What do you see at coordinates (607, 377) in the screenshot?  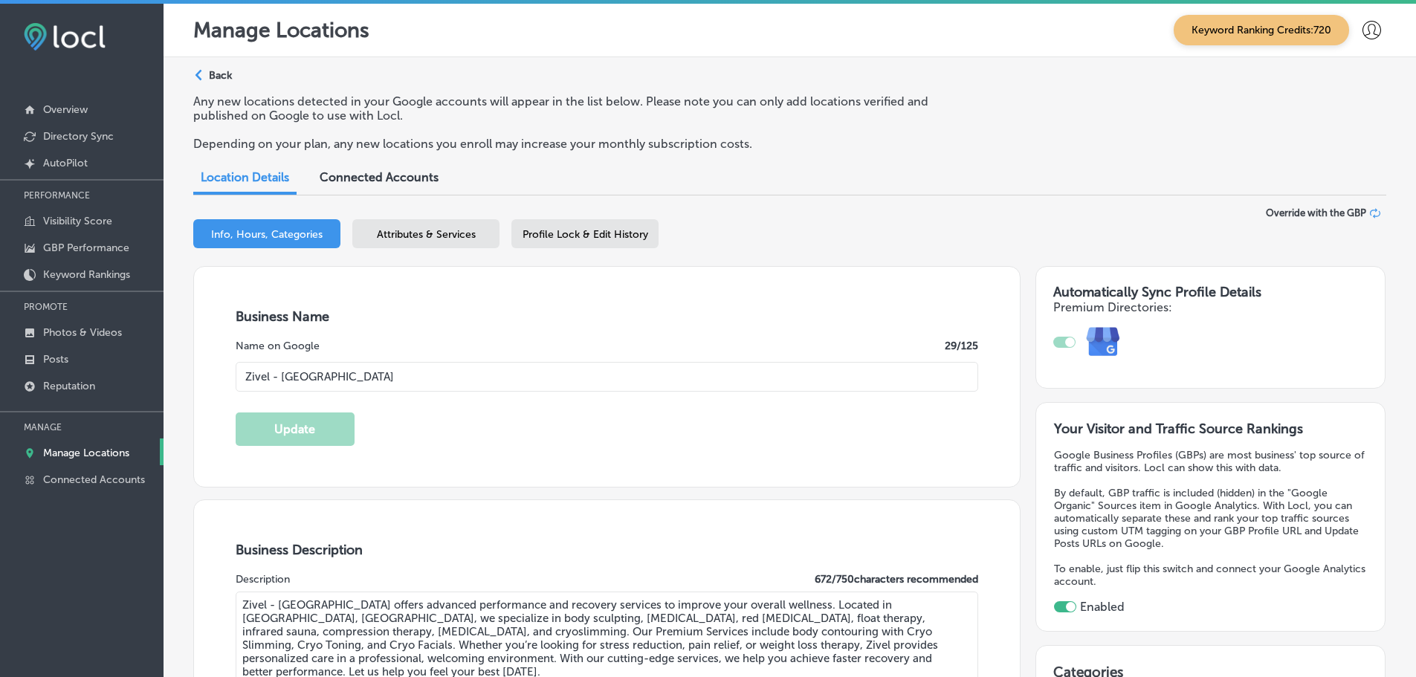 I see `input: Enter Location Name` at bounding box center [607, 377].